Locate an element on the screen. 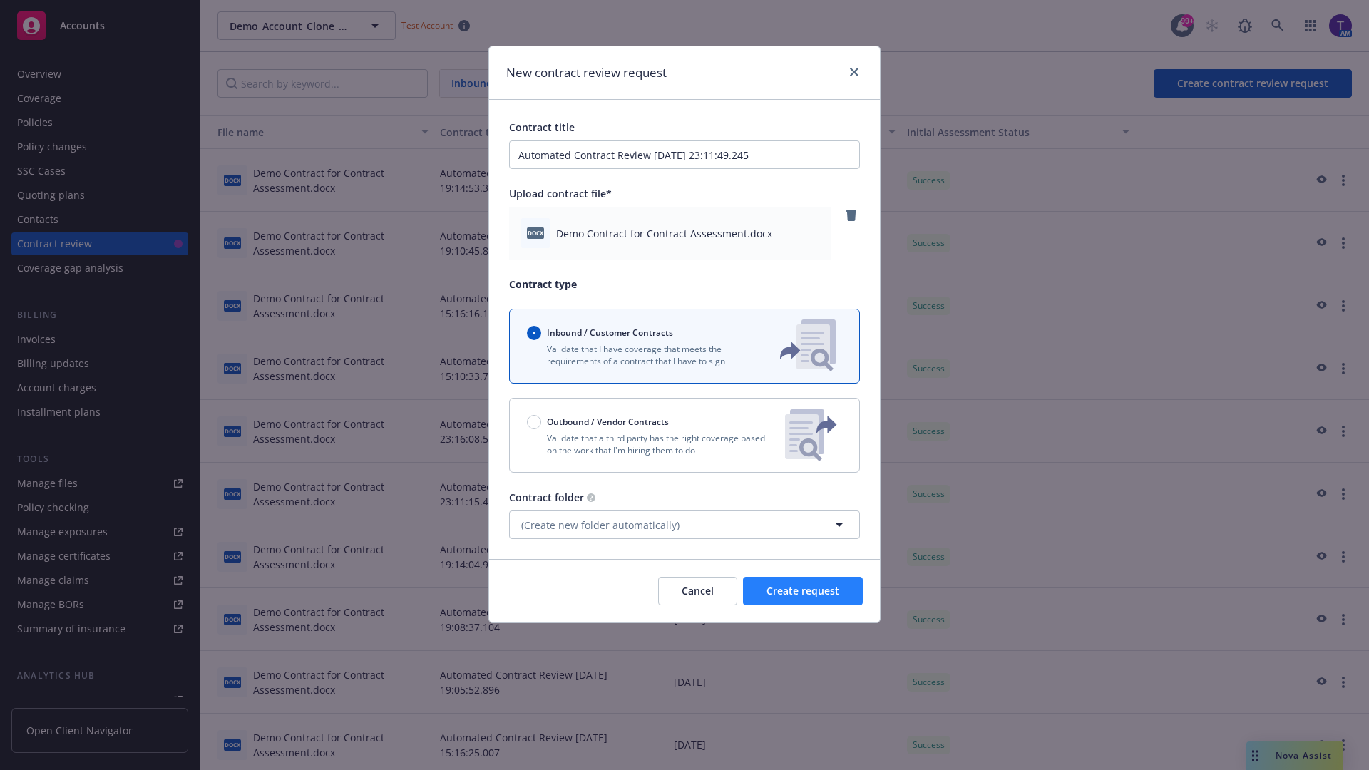 The height and width of the screenshot is (770, 1369). span: Outbound / Vendor Contracts is located at coordinates (607, 421).